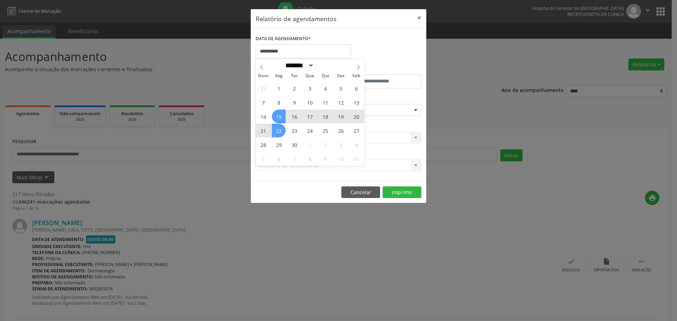 The height and width of the screenshot is (321, 677). I want to click on button: Cancelar, so click(361, 193).